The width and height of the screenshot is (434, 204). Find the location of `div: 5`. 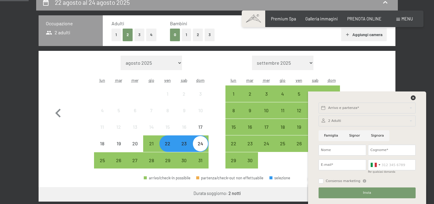

div: 5 is located at coordinates (118, 116).